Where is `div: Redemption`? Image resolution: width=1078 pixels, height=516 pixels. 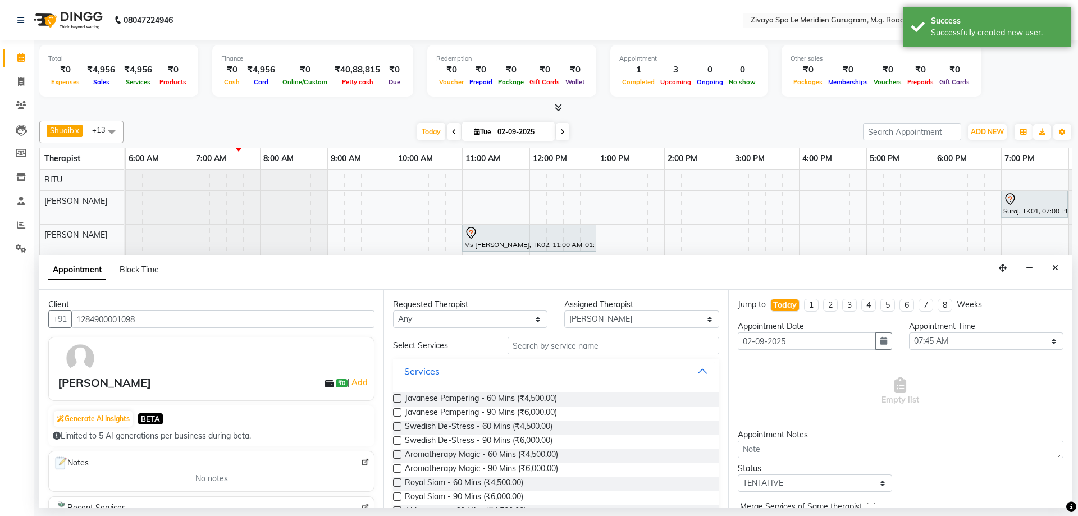
div: Redemption is located at coordinates (511, 58).